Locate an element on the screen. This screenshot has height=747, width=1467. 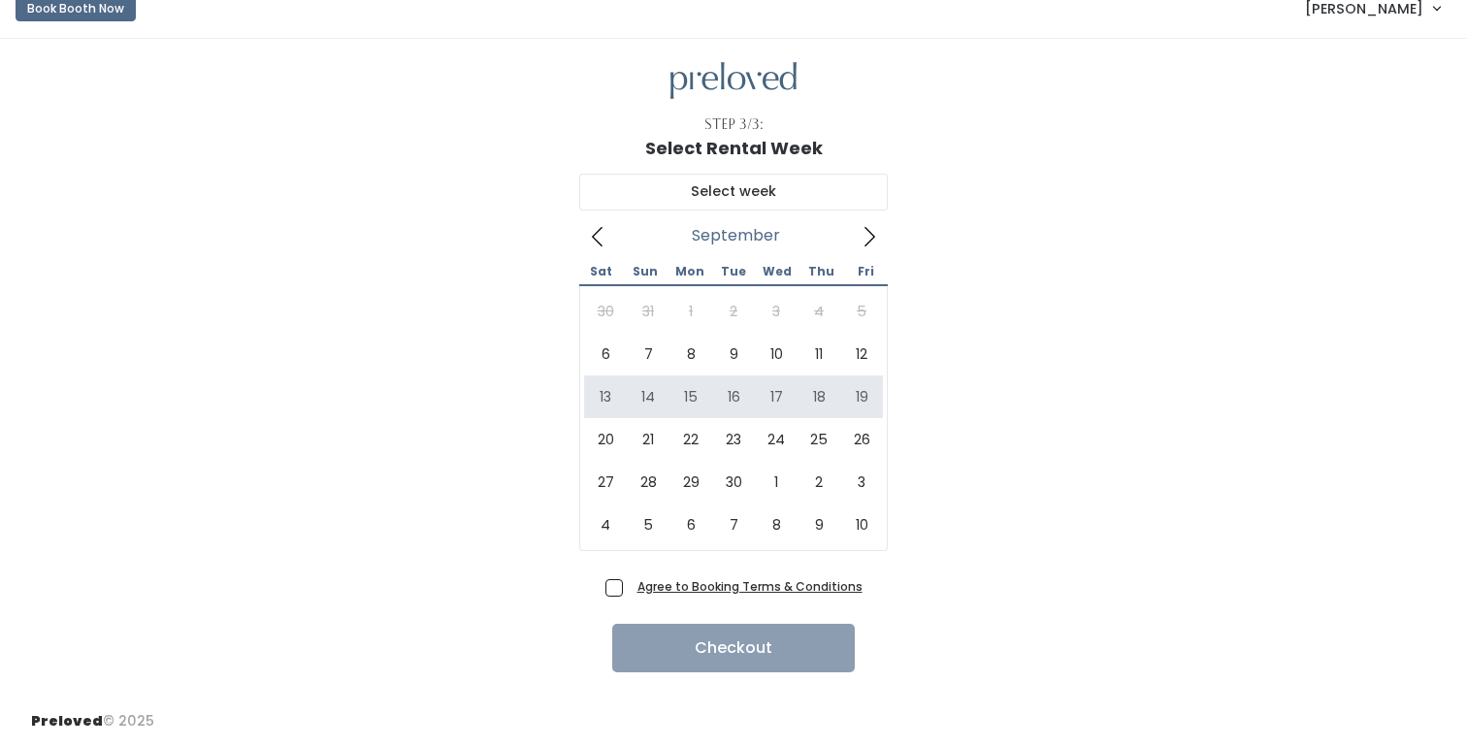
span: October 1, 2025 is located at coordinates (776, 482).